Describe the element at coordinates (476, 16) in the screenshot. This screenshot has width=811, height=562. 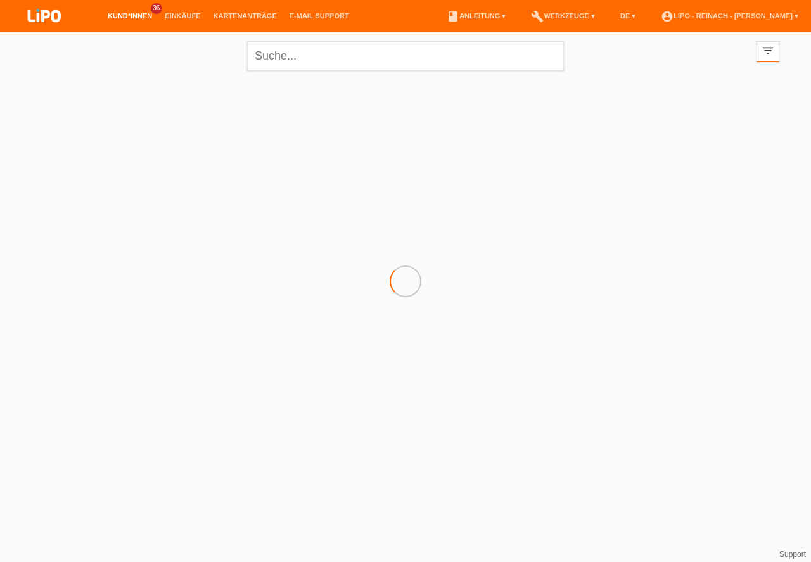
I see `a: bookAnleitung ▾` at that location.